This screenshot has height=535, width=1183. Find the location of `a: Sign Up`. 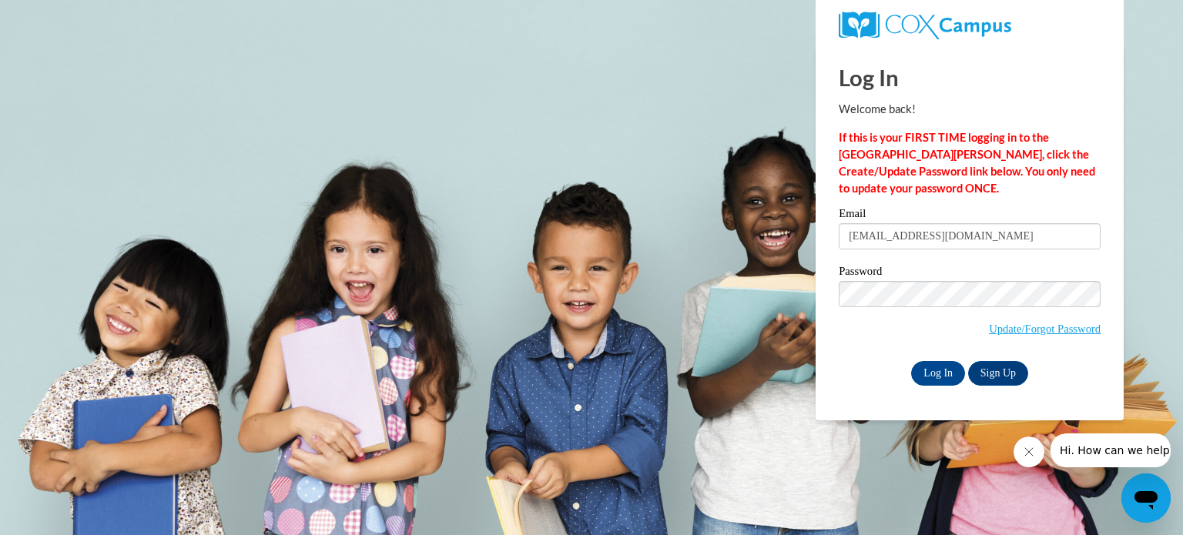

a: Sign Up is located at coordinates (998, 373).